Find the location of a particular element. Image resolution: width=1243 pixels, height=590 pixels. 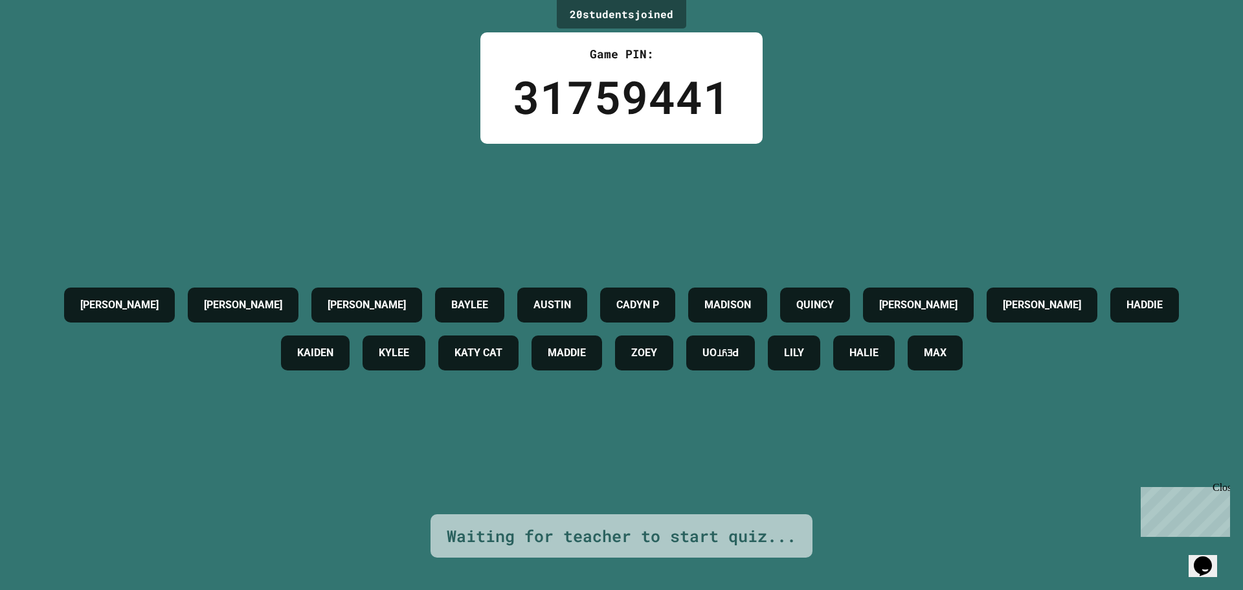

h4: MADDIE is located at coordinates (567, 353).